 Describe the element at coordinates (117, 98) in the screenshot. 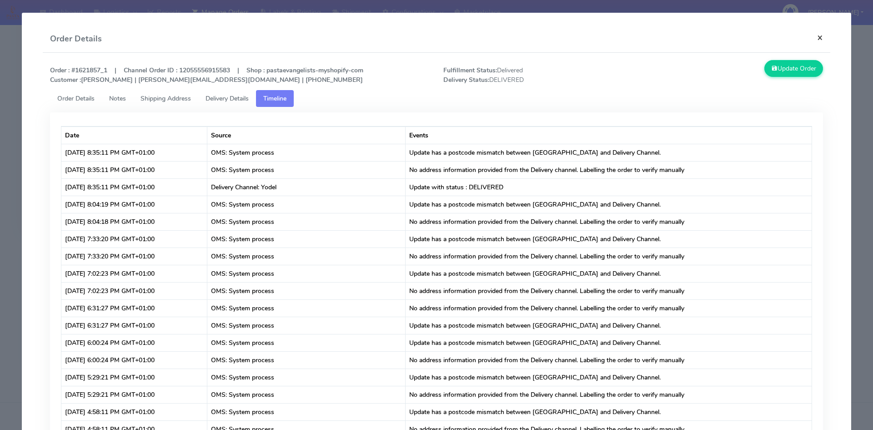

I see `span: Notes` at that location.